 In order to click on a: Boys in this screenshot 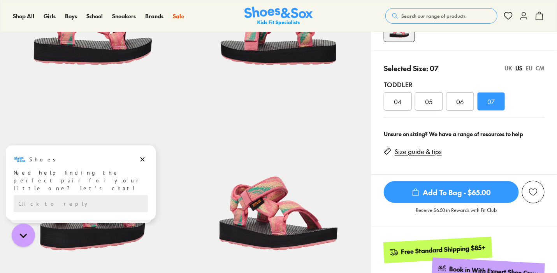, I will do `click(71, 16)`.